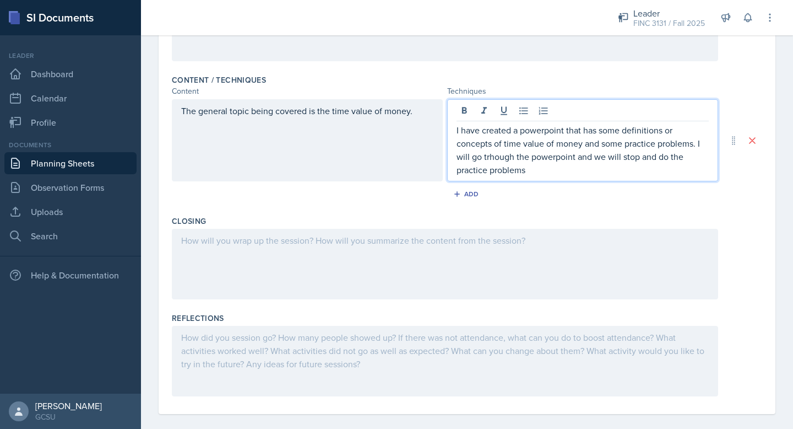 The width and height of the screenshot is (793, 429). Describe the element at coordinates (71, 236) in the screenshot. I see `a: Search` at that location.